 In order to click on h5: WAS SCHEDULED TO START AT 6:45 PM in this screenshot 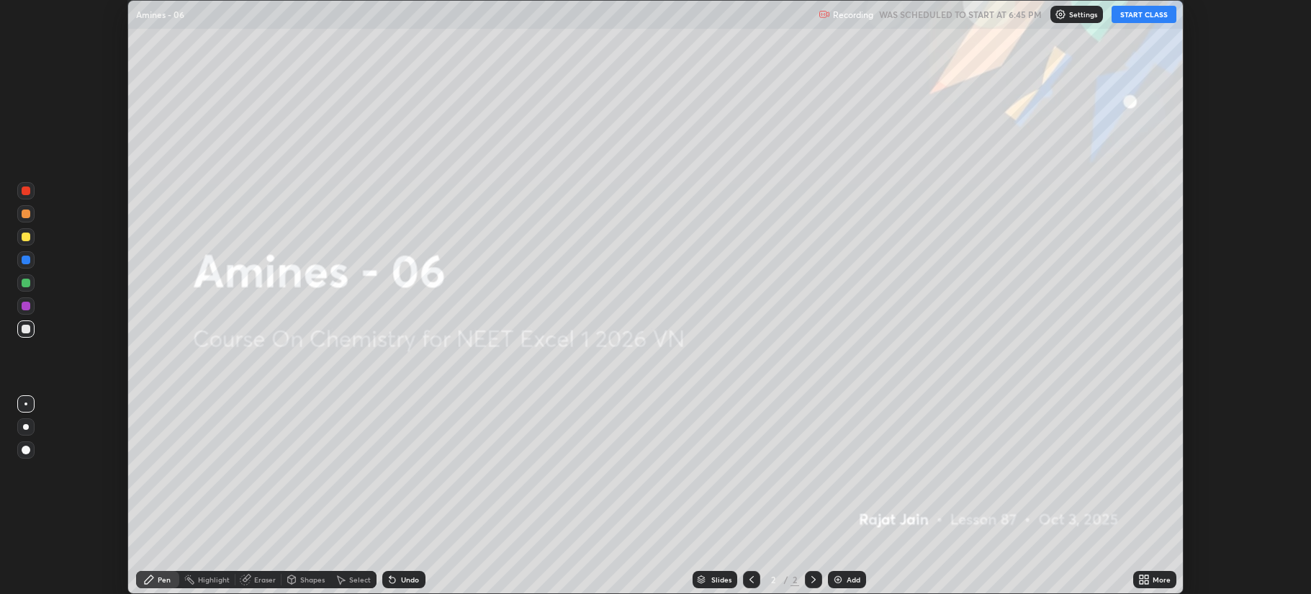, I will do `click(960, 14)`.